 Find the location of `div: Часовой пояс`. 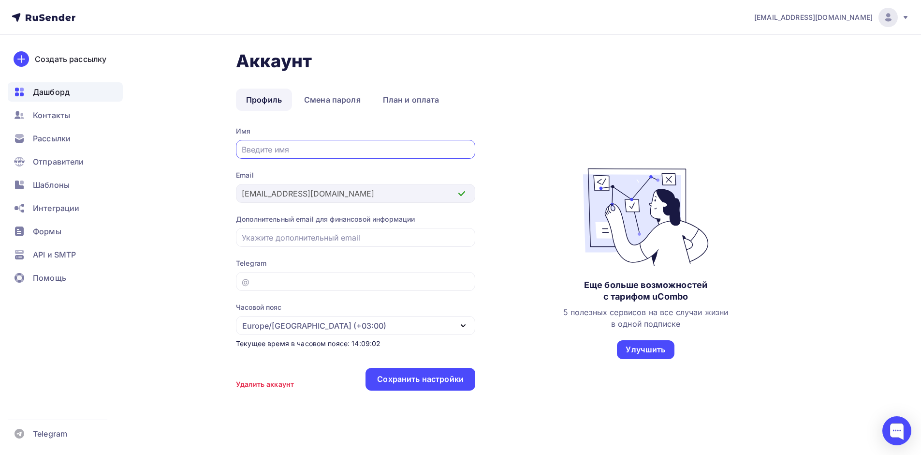

div: Часовой пояс is located at coordinates (259, 307).